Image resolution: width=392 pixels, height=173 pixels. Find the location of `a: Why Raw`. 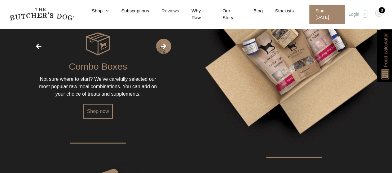

a: Why Raw is located at coordinates (195, 14).